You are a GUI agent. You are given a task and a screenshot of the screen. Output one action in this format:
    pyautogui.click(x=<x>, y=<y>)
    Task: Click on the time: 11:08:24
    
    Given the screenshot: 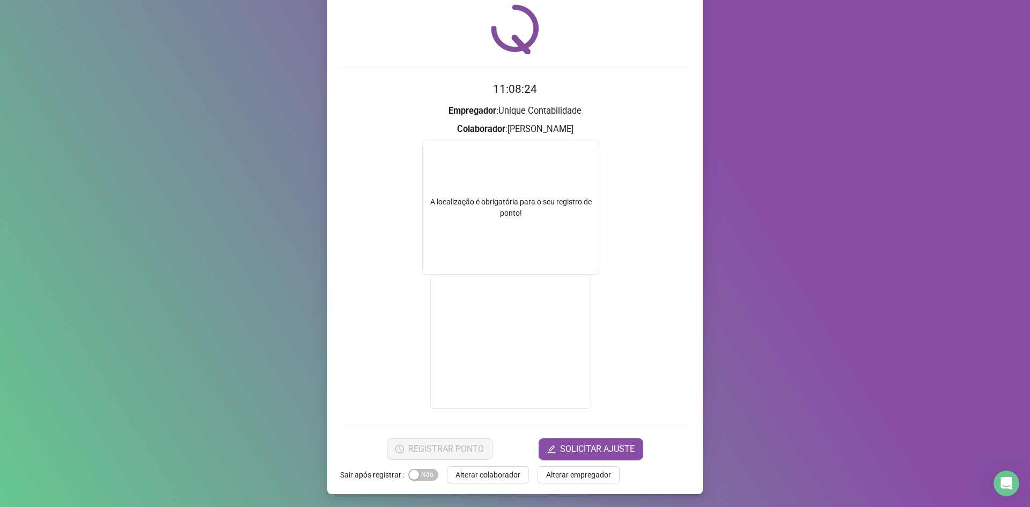 What is the action you would take?
    pyautogui.click(x=515, y=89)
    